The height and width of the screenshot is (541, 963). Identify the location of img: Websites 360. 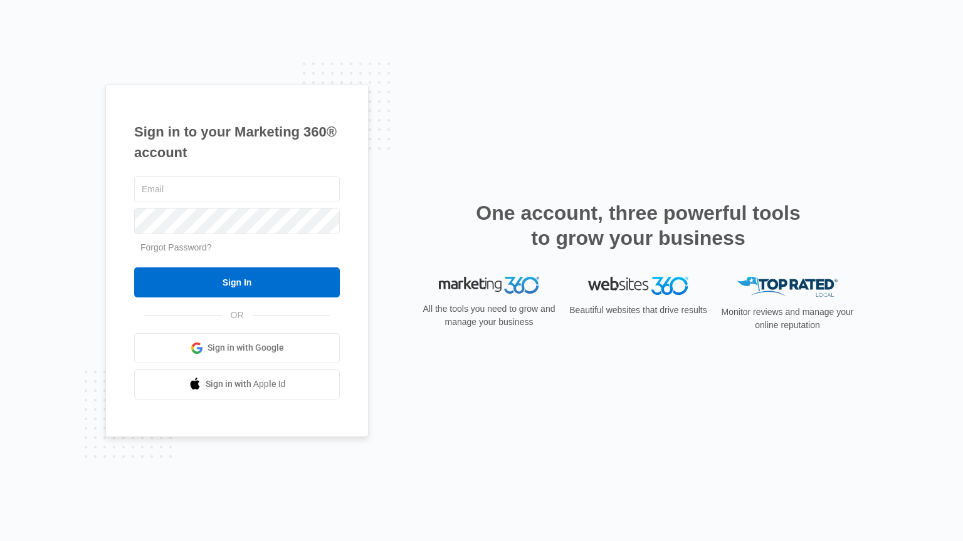
(638, 286).